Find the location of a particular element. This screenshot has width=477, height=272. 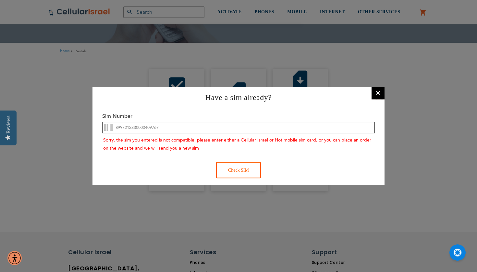

div: Sorry, the sim you entered is not compatible, please enter either a Cellular Israel or Hot mobile... is located at coordinates (238, 143).